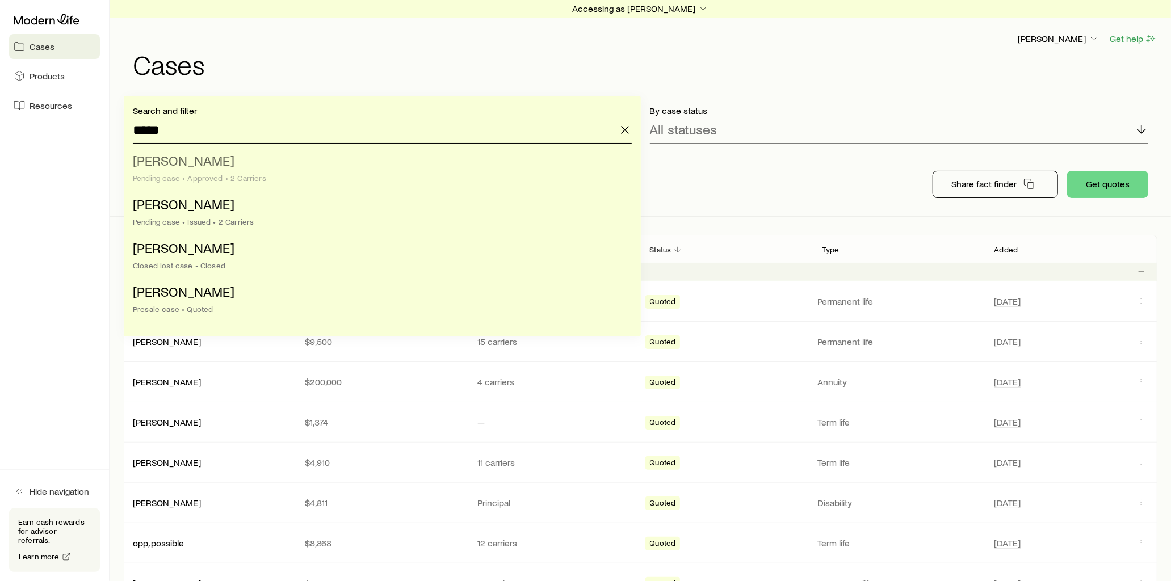  I want to click on p: 15 carriers, so click(555, 342).